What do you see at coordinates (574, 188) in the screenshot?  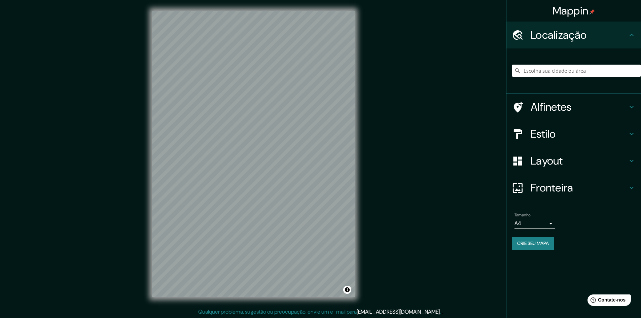 I see `div: Fronteira` at bounding box center [574, 188].